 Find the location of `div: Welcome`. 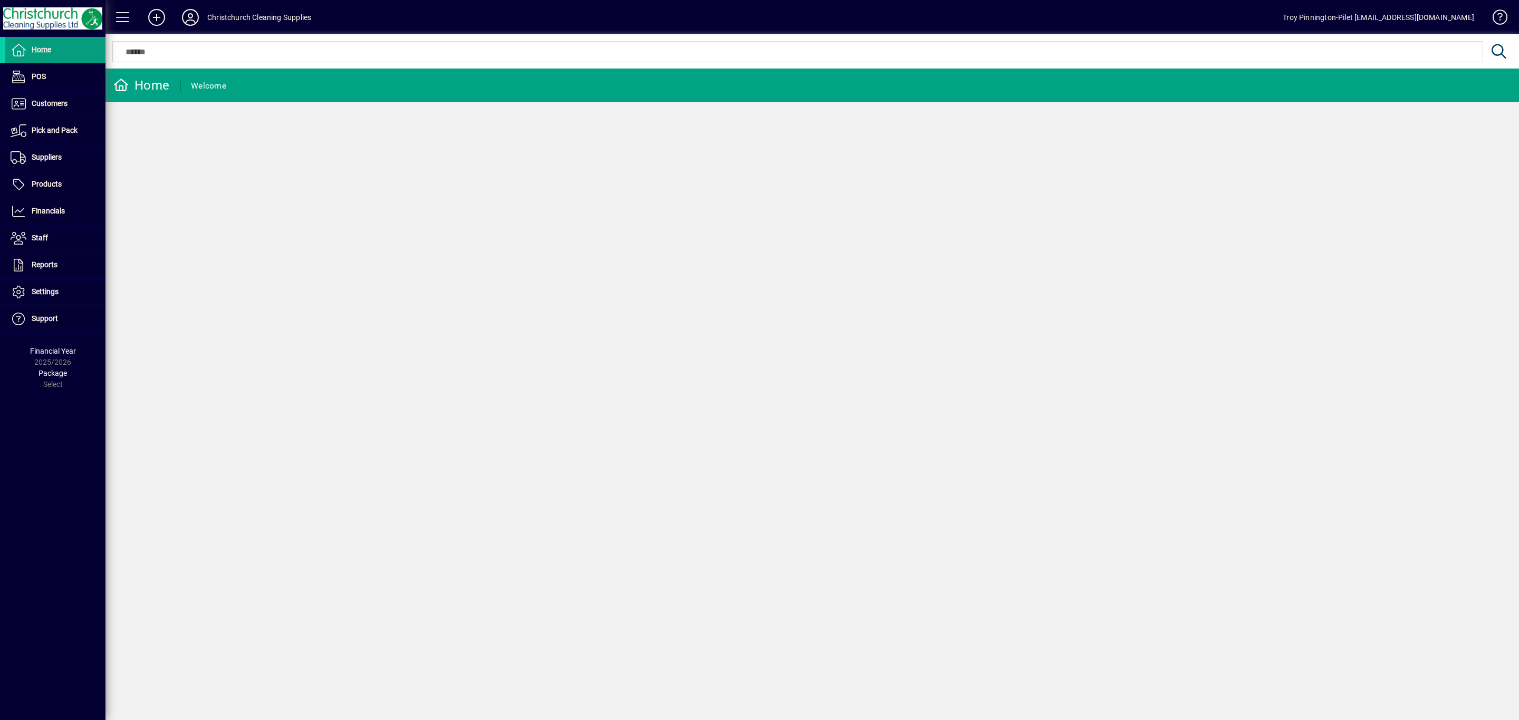

div: Welcome is located at coordinates (208, 86).